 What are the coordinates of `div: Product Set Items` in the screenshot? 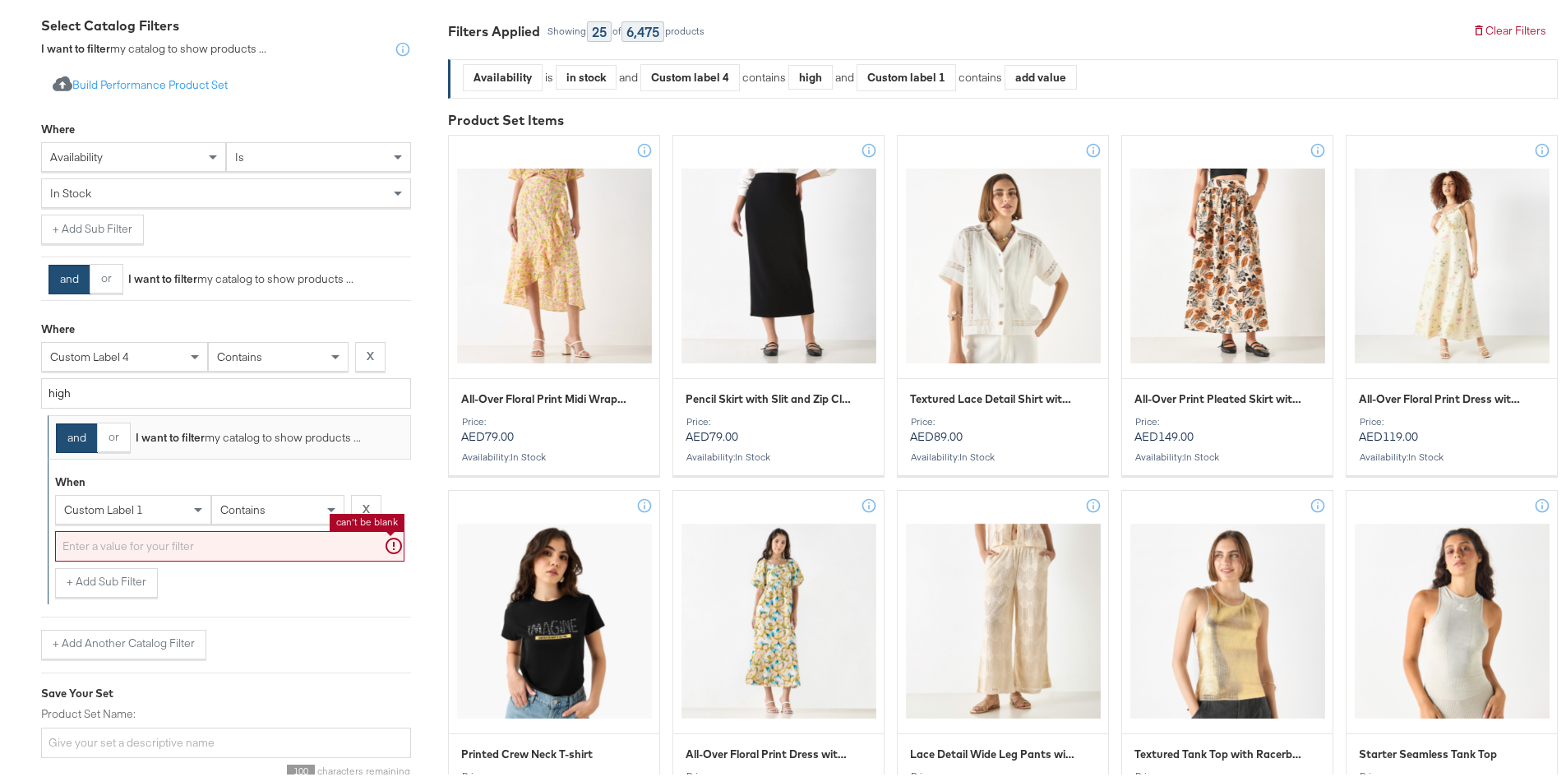 It's located at (1003, 117).